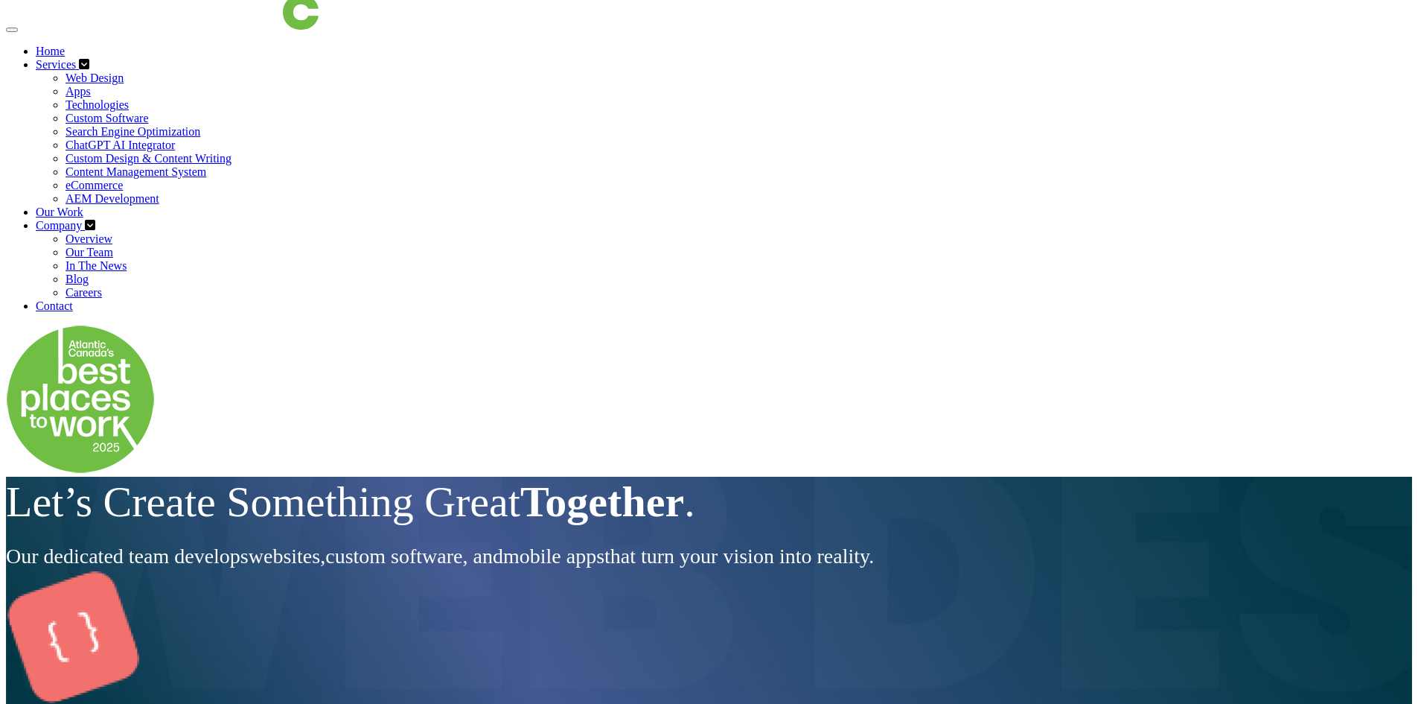 The image size is (1418, 704). Describe the element at coordinates (112, 198) in the screenshot. I see `a: AEM Development` at that location.